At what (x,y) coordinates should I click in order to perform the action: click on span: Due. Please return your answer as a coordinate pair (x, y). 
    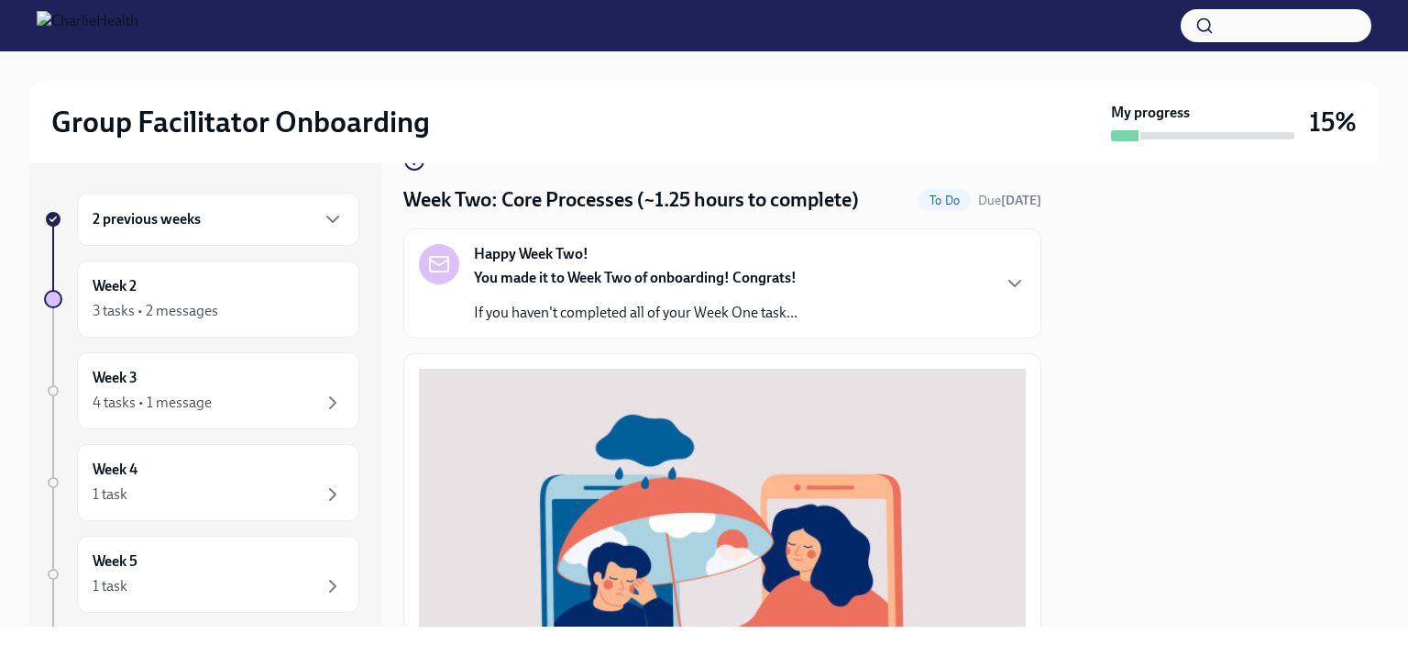
    Looking at the image, I should click on (1010, 200).